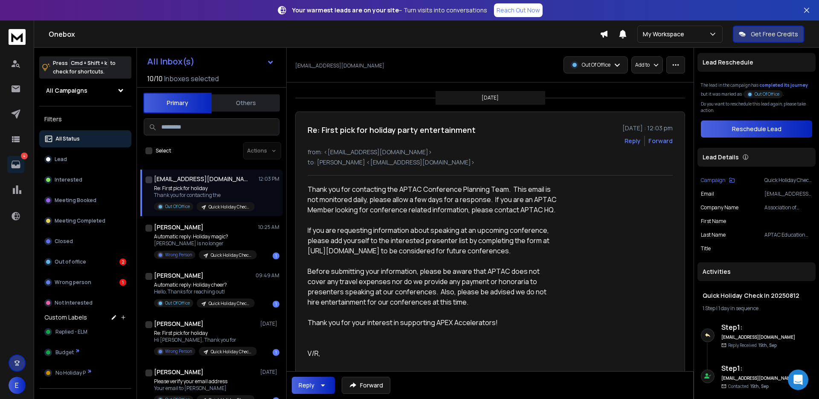 The image size is (819, 399). Describe the element at coordinates (85, 221) in the screenshot. I see `button: Meeting Completed` at that location.